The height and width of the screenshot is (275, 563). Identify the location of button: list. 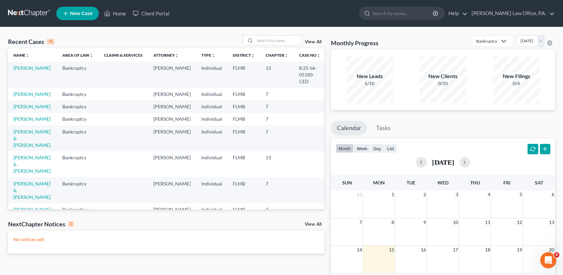
(391, 148).